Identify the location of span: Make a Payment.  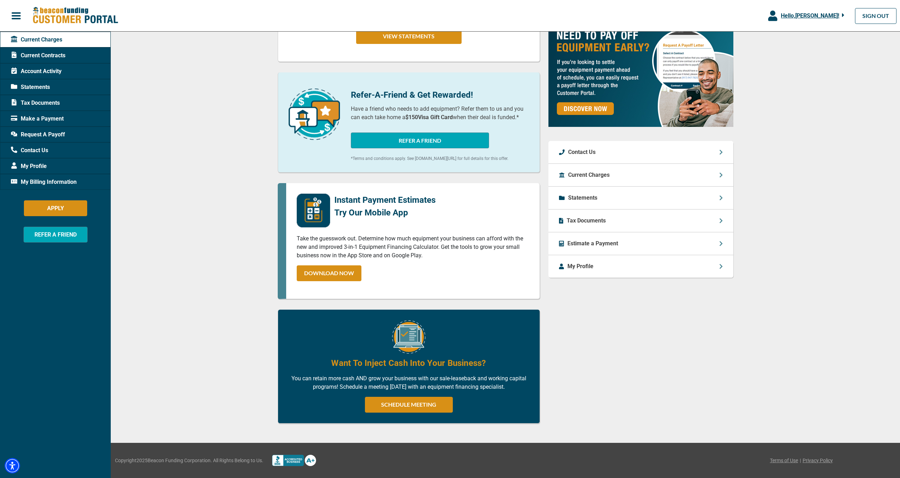
(37, 119).